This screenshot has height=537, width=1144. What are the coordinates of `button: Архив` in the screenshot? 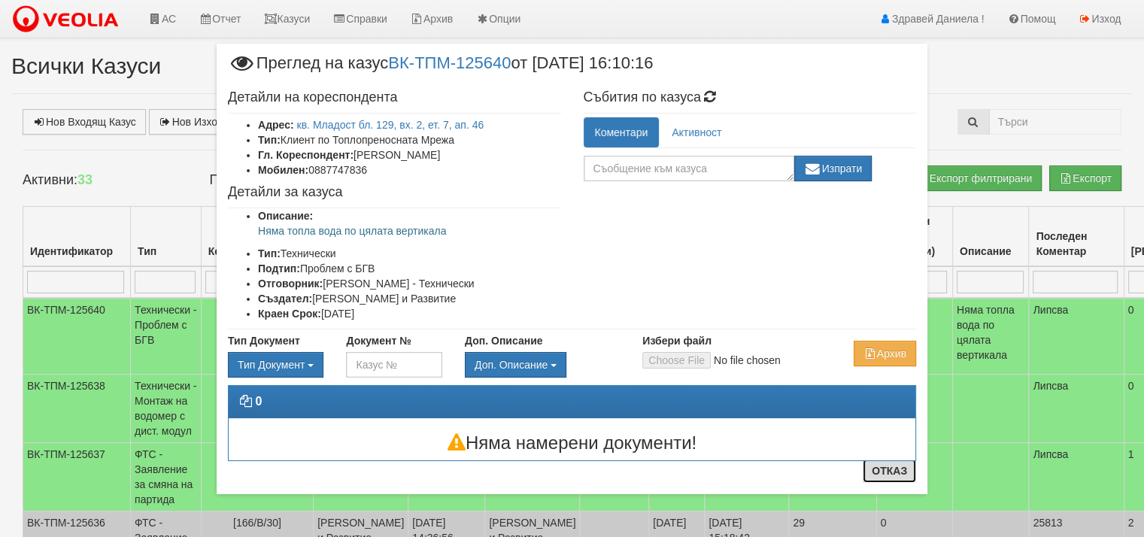 It's located at (885, 354).